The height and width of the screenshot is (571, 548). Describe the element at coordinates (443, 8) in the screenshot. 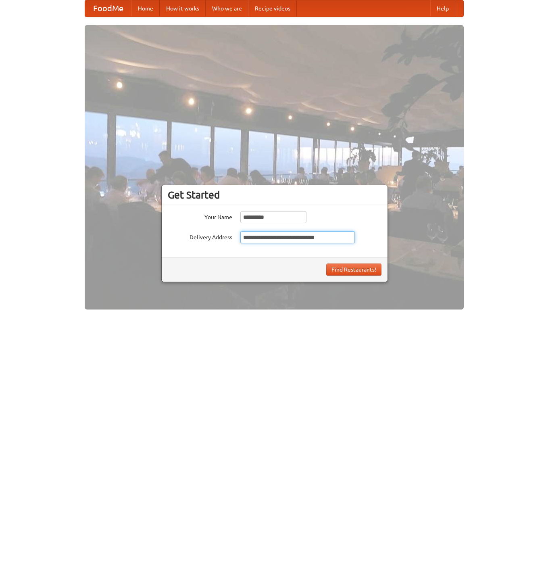

I see `a: Help` at that location.